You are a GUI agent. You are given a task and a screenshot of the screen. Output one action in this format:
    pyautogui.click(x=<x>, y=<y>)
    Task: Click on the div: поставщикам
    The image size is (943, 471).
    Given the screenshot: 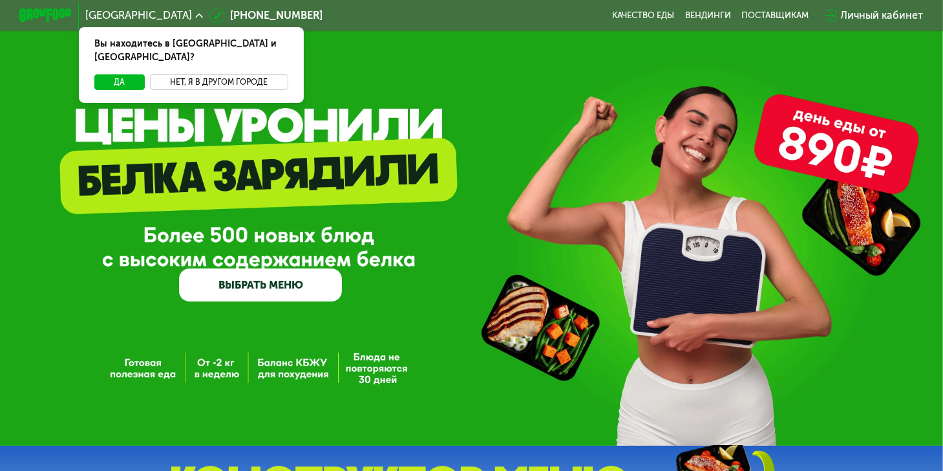 What is the action you would take?
    pyautogui.click(x=775, y=16)
    